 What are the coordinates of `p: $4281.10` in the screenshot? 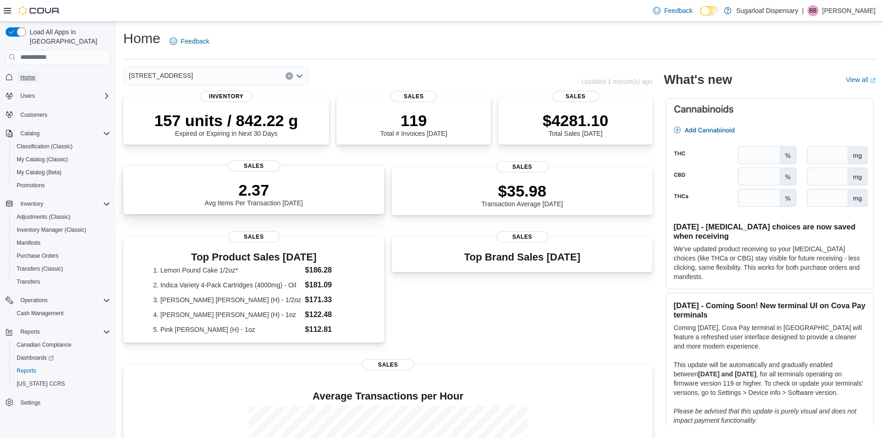 It's located at (576, 121).